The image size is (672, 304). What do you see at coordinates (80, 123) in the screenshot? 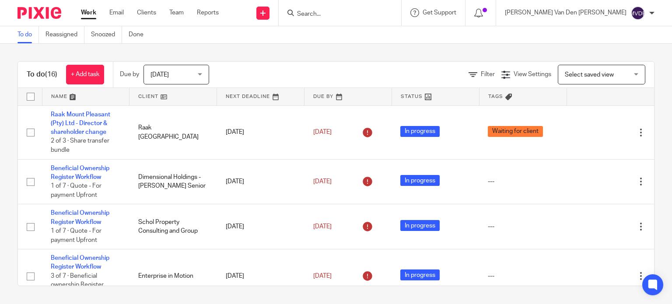
I see `a: Raak Mount Pleasant (Pty) Ltd - Director & shareholder change` at bounding box center [80, 123].